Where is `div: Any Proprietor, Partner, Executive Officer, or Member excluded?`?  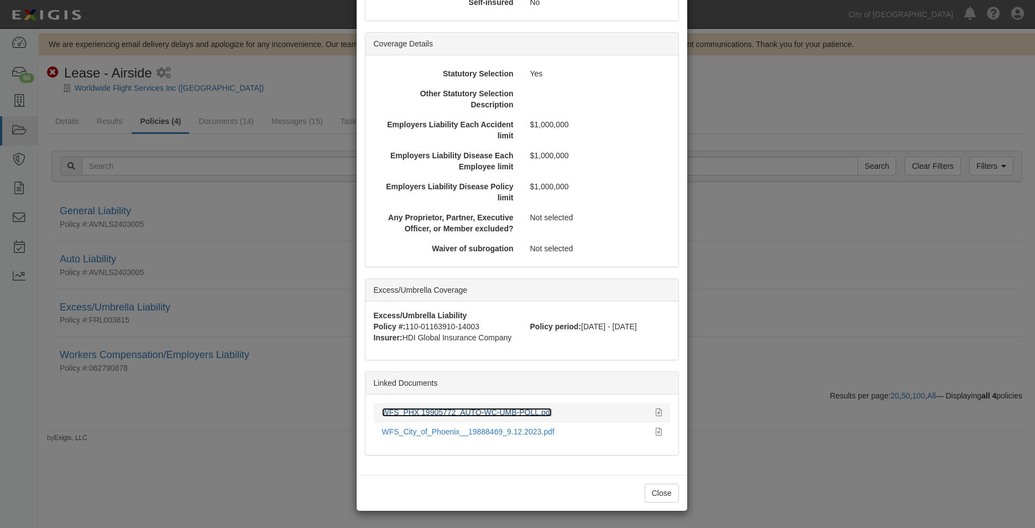 div: Any Proprietor, Partner, Executive Officer, or Member excluded? is located at coordinates (446, 223).